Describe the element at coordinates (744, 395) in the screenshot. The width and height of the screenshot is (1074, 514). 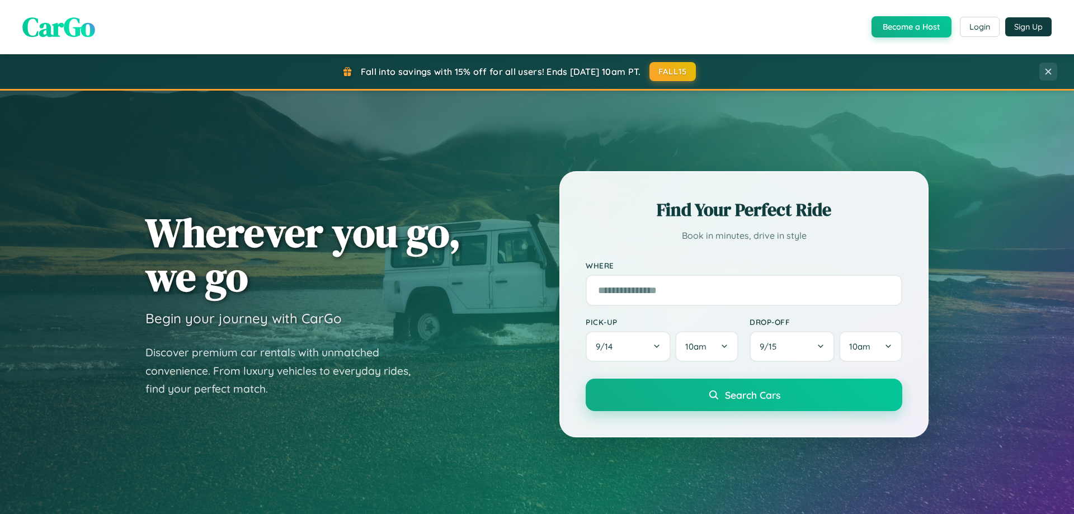
I see `button: Search Cars` at that location.